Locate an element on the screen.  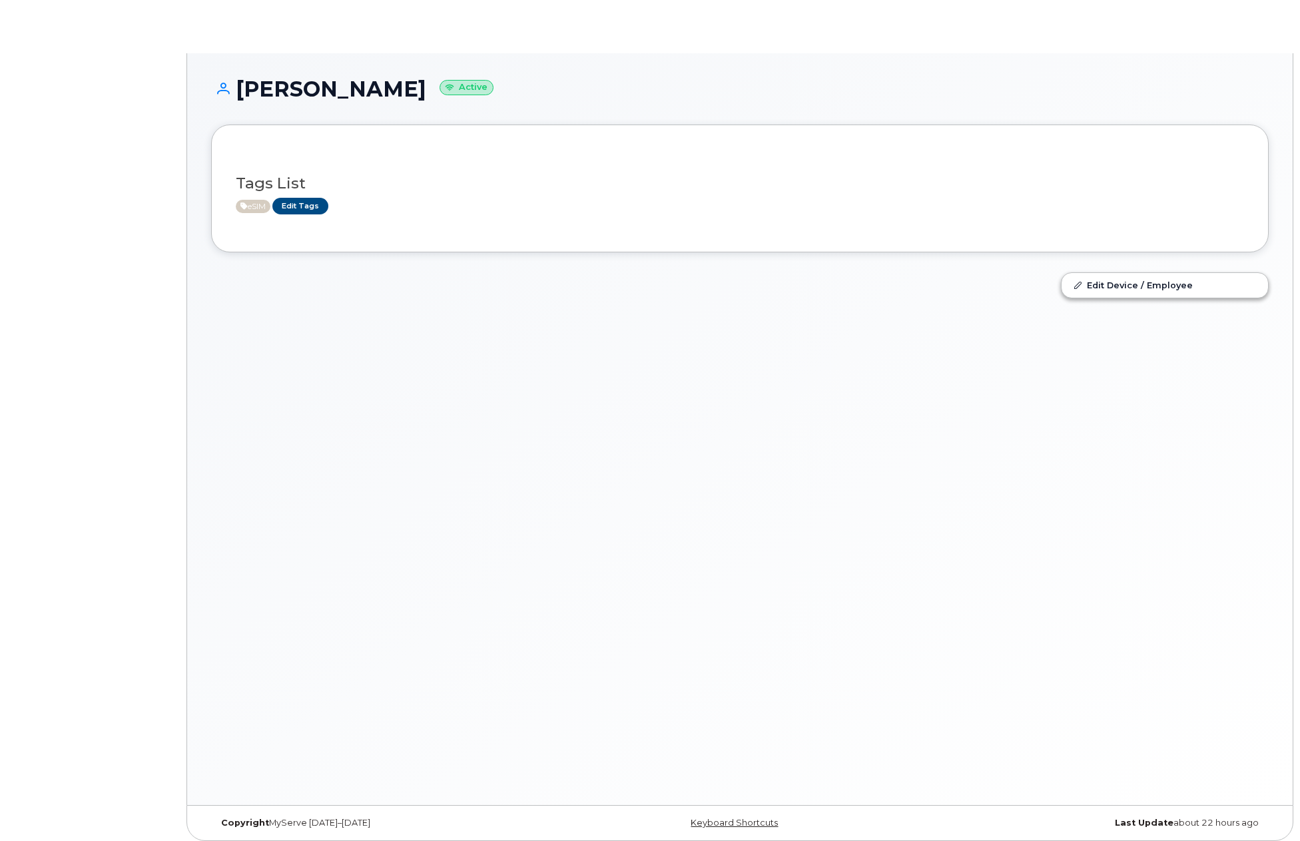
strong: Copyright is located at coordinates (245, 822).